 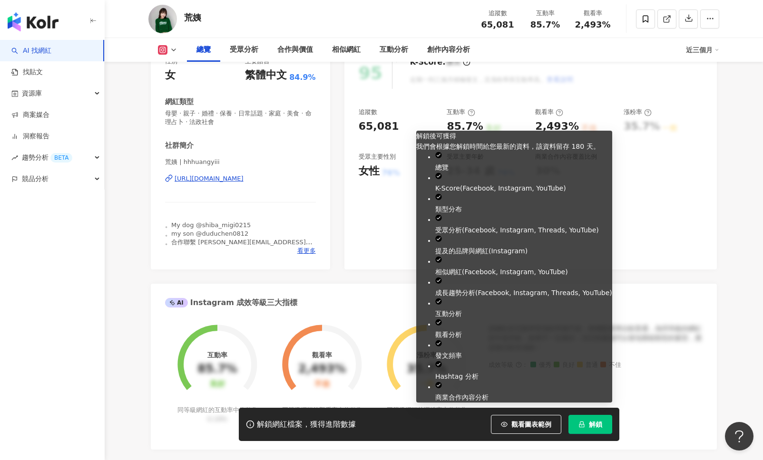 What do you see at coordinates (322, 384) in the screenshot?
I see `div: 不佳` at bounding box center [322, 384].